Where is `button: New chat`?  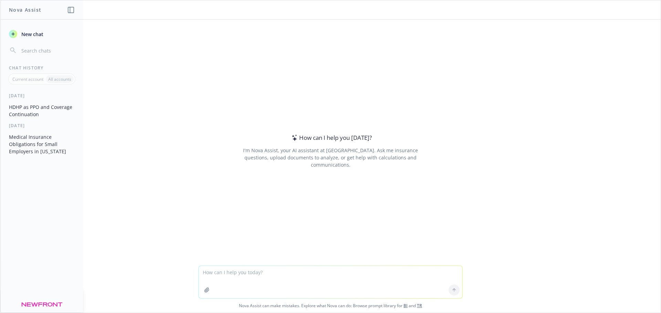
button: New chat is located at coordinates (42, 34).